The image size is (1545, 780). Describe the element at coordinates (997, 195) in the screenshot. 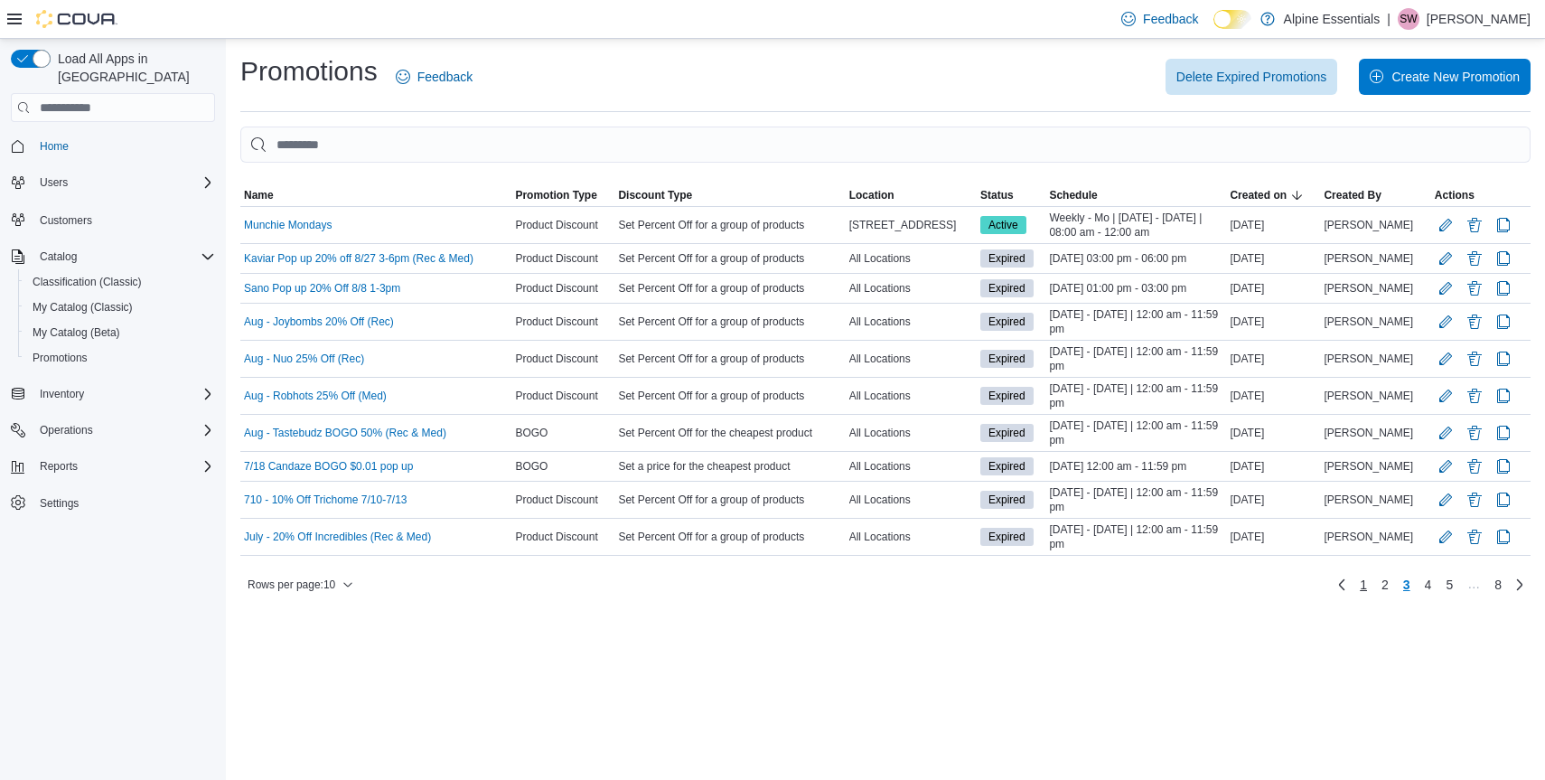

I see `span: Status` at that location.